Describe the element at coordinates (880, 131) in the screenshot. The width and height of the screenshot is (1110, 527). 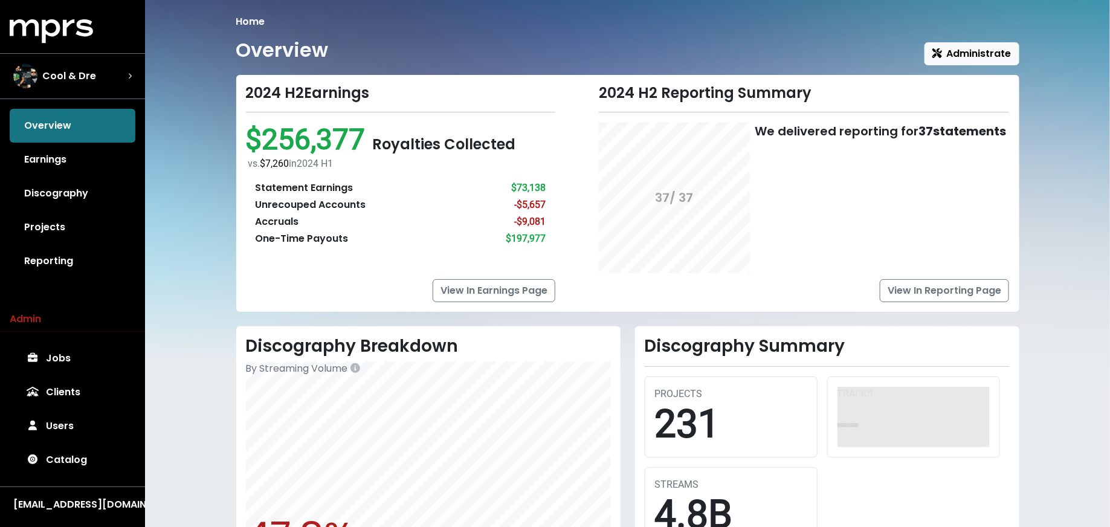
I see `div: We delivered reporting for` at that location.